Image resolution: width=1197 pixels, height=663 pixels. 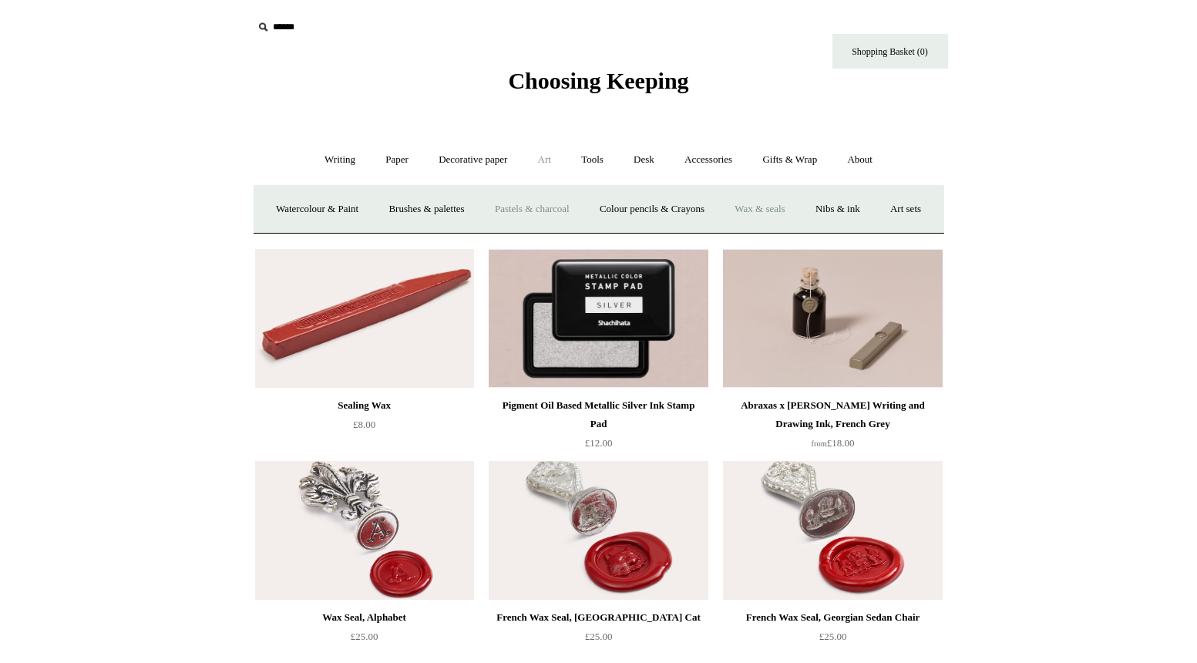 I want to click on a: Wax & seals, so click(x=760, y=209).